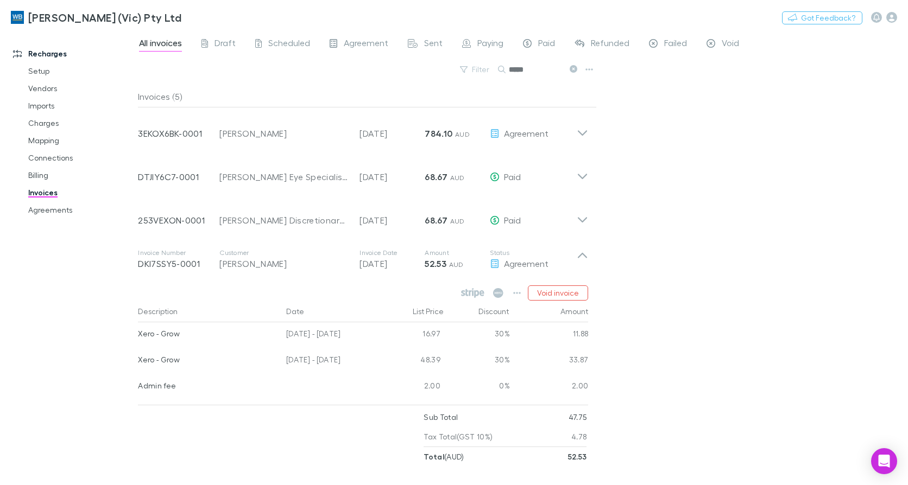 Image resolution: width=908 pixels, height=485 pixels. What do you see at coordinates (533, 253) in the screenshot?
I see `p: Status` at bounding box center [533, 253].